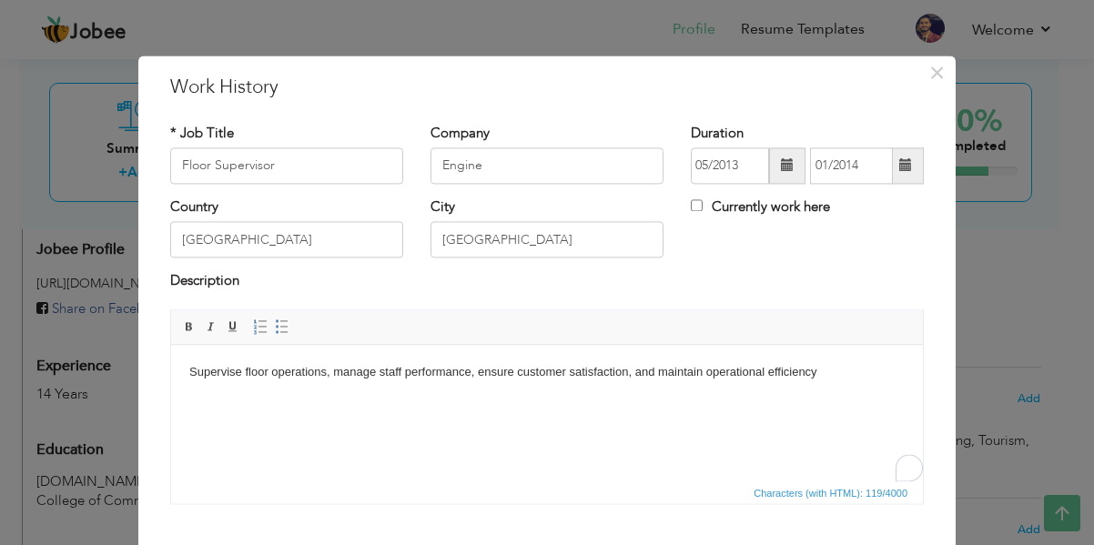  What do you see at coordinates (205, 281) in the screenshot?
I see `label: Description` at bounding box center [205, 281].